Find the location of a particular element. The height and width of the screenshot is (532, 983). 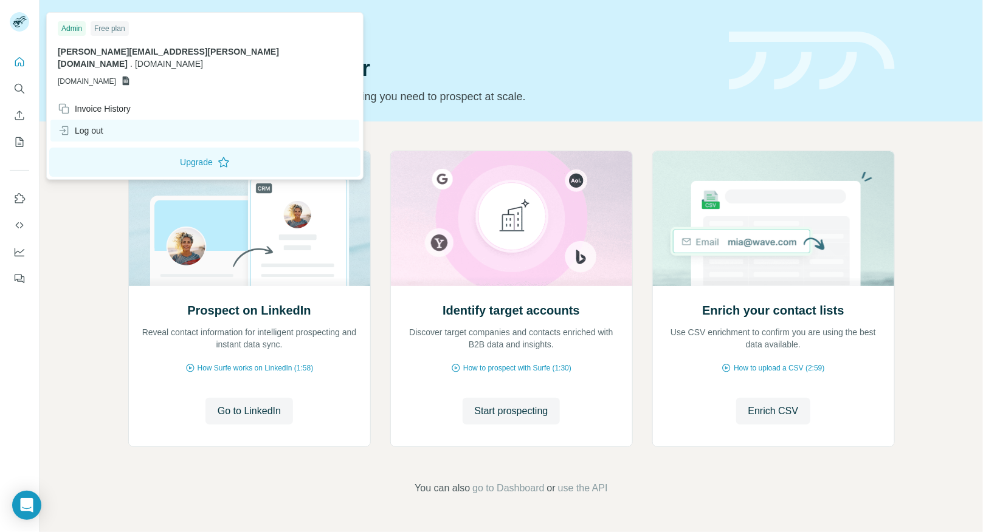

span: use the API is located at coordinates (583, 489).